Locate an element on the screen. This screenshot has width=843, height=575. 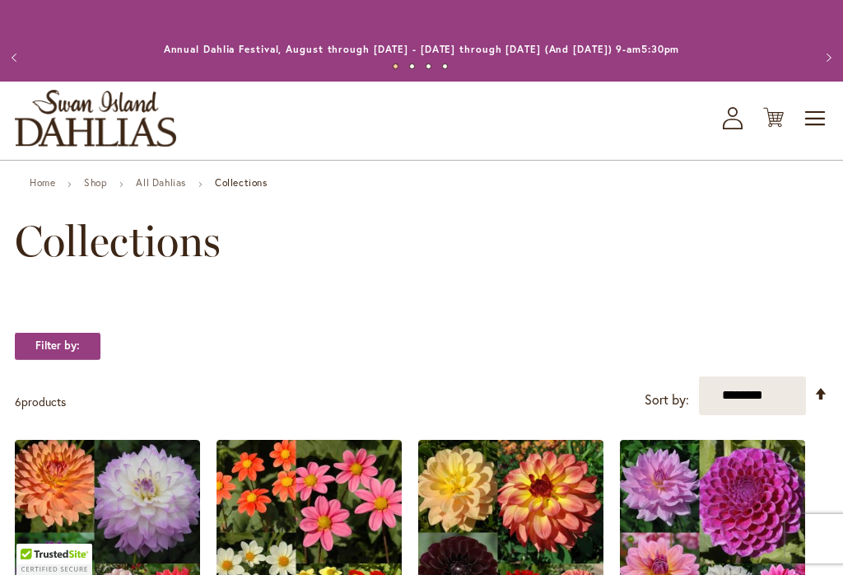
button: 4 of 4 is located at coordinates (445, 66).